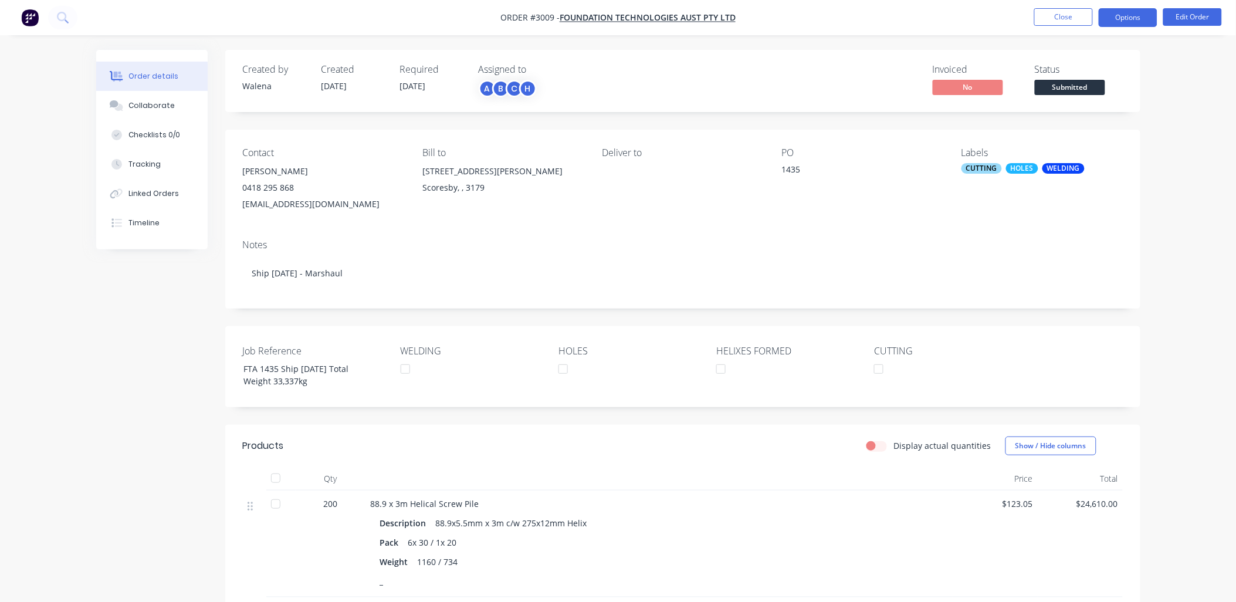 Image resolution: width=1236 pixels, height=602 pixels. What do you see at coordinates (323, 188) in the screenshot?
I see `div: 0418 295 868` at bounding box center [323, 188].